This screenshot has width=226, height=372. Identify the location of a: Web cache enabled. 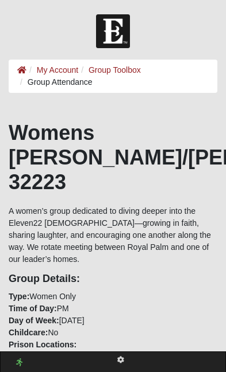
(19, 363).